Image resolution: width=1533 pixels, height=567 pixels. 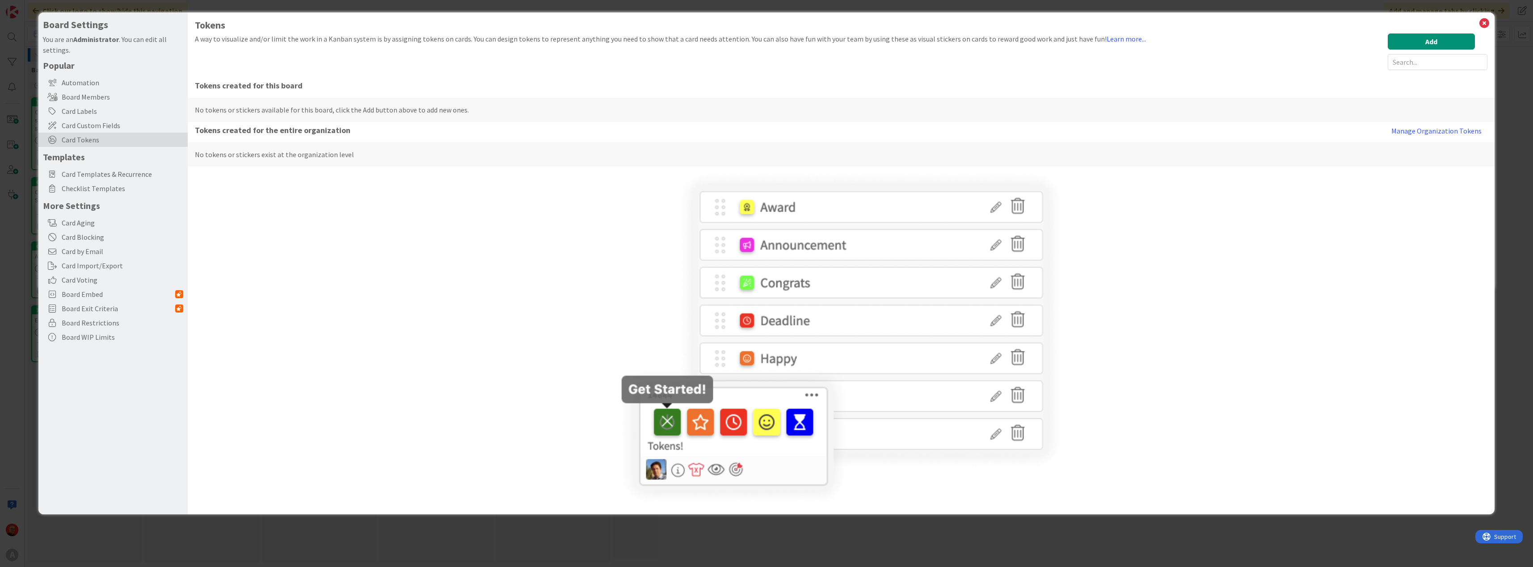 What do you see at coordinates (113, 237) in the screenshot?
I see `div: Card Blocking` at bounding box center [113, 237].